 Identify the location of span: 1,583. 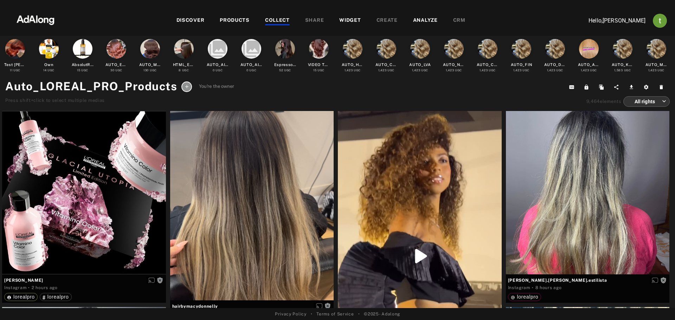
(618, 70).